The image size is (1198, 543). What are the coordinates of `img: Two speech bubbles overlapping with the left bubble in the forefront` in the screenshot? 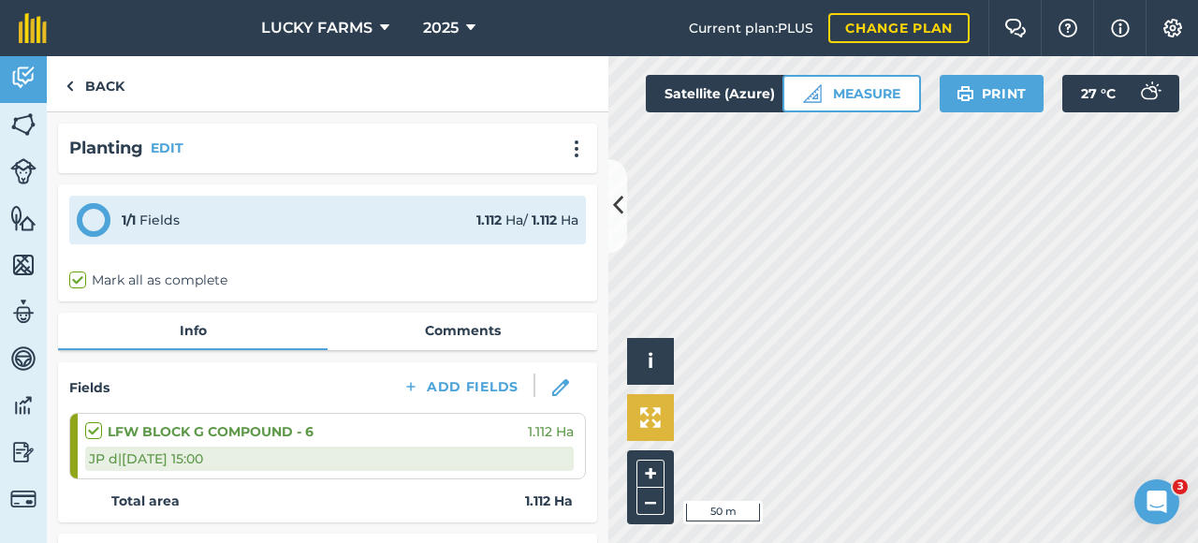 It's located at (1016, 28).